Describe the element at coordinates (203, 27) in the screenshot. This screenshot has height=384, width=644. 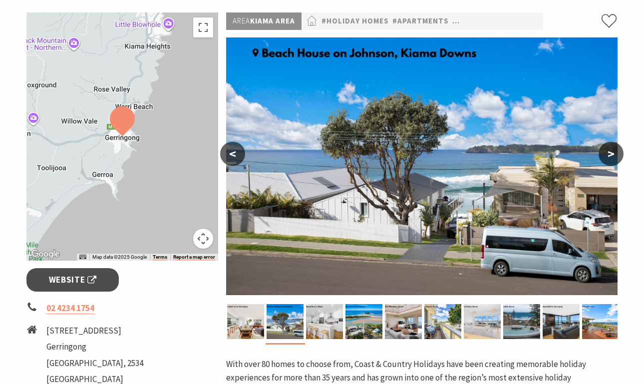
I see `button: Toggle fullscreen view` at that location.